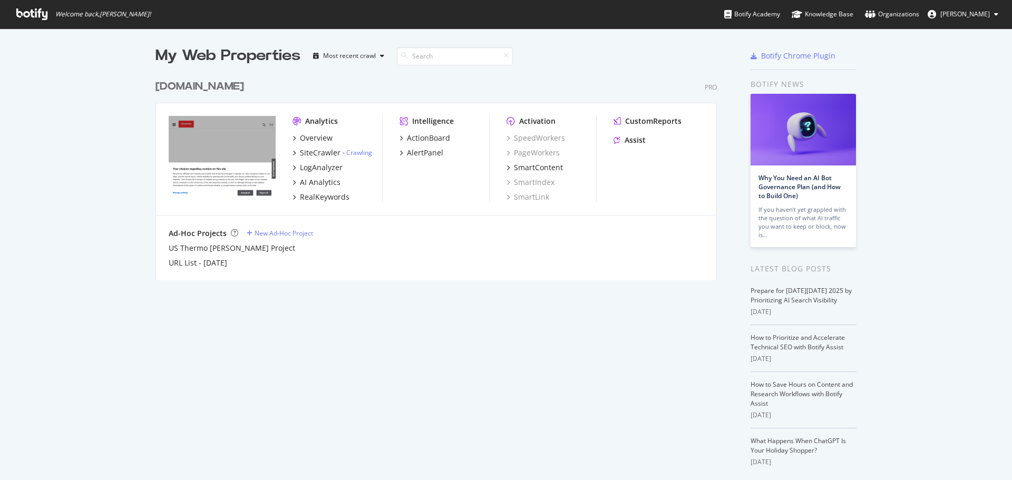 The image size is (1012, 480). What do you see at coordinates (536, 138) in the screenshot?
I see `a: SpeedWorkers` at bounding box center [536, 138].